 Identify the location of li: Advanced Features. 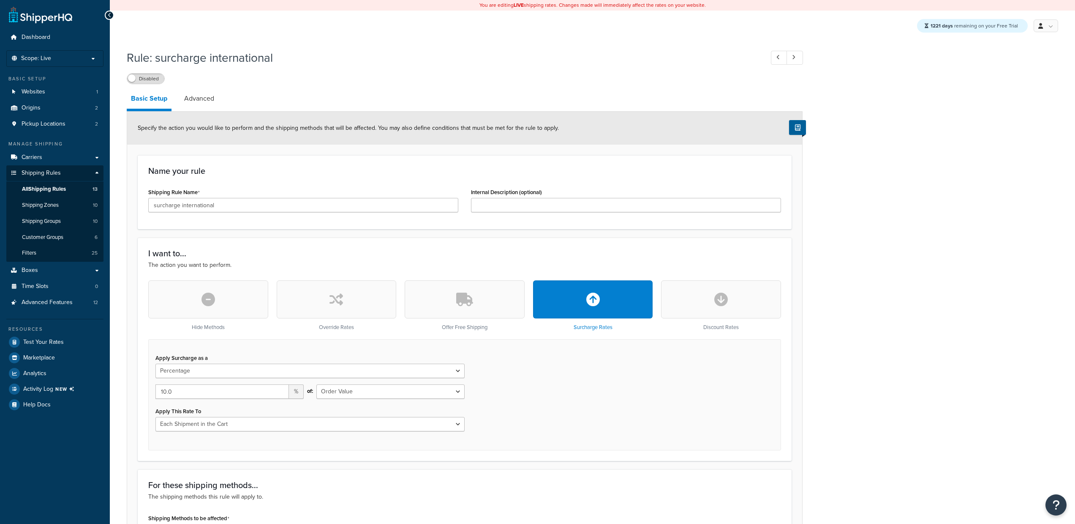
(55, 302).